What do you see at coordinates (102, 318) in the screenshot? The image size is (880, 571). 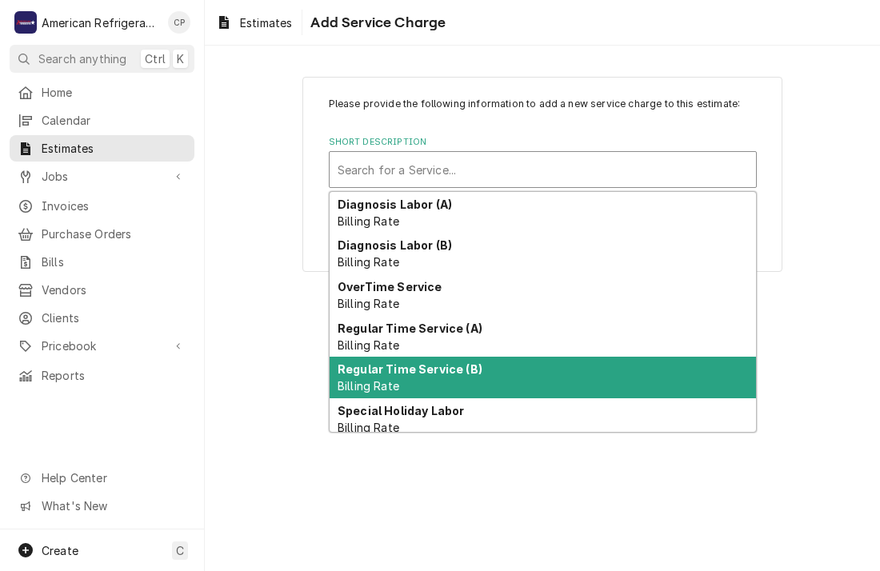 I see `a: Clients` at bounding box center [102, 318].